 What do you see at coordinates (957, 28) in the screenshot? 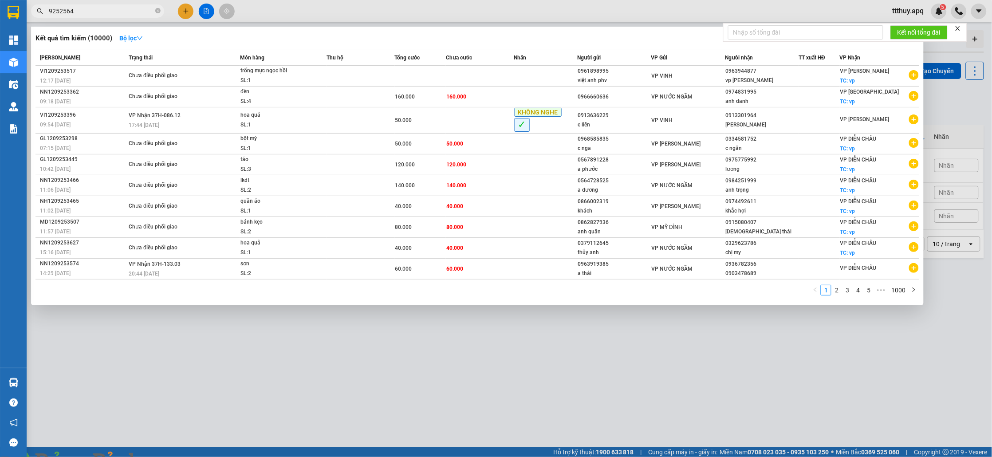
I see `span: close` at bounding box center [957, 28].